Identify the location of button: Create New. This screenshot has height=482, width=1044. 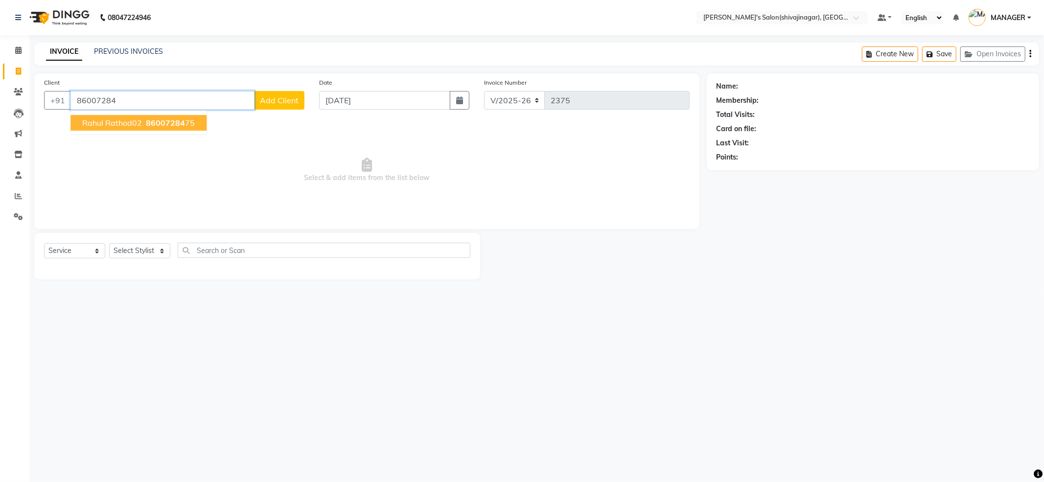
(890, 54).